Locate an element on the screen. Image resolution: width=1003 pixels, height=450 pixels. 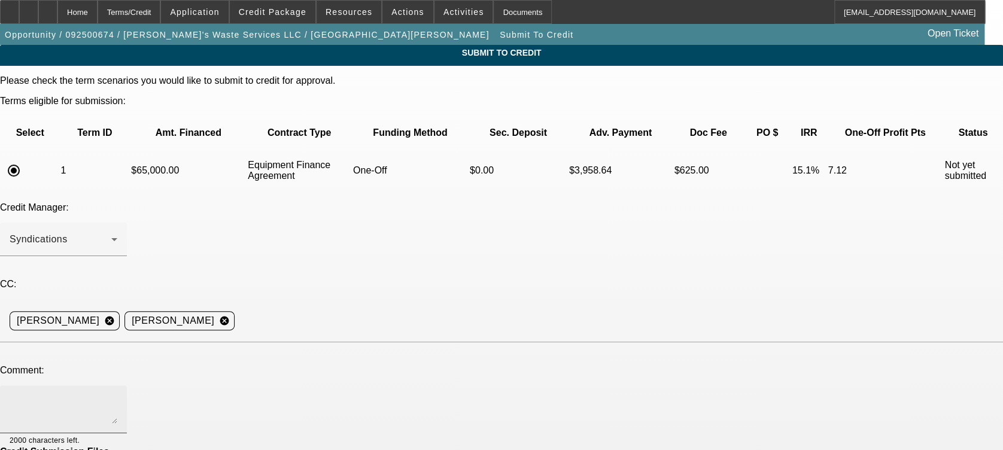
p: Amt. Financed is located at coordinates (188, 133).